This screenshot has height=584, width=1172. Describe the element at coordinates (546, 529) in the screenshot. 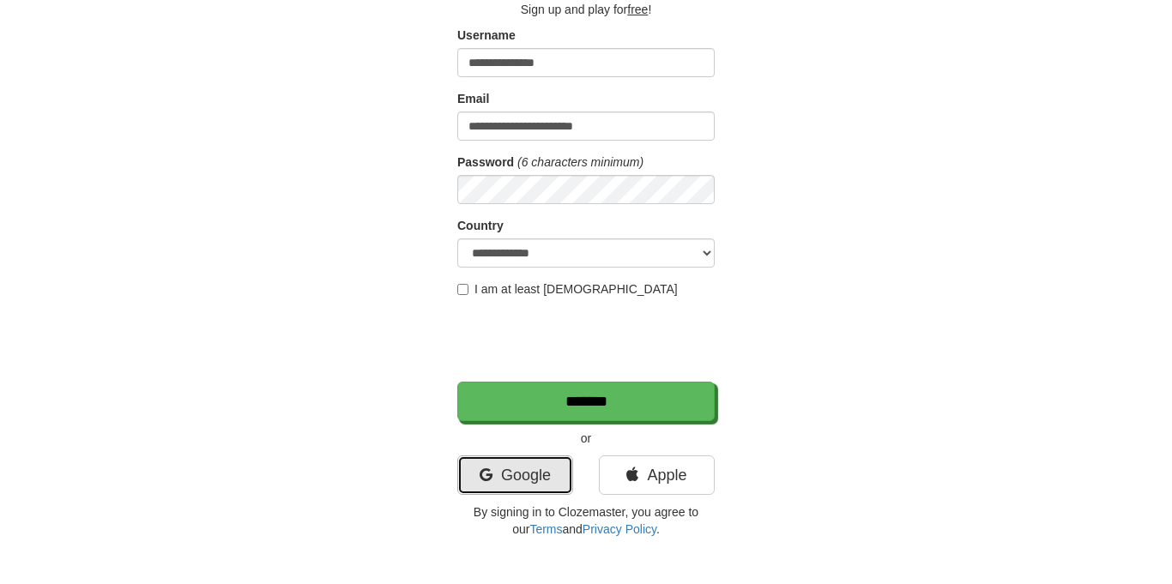

I see `a: Terms` at that location.